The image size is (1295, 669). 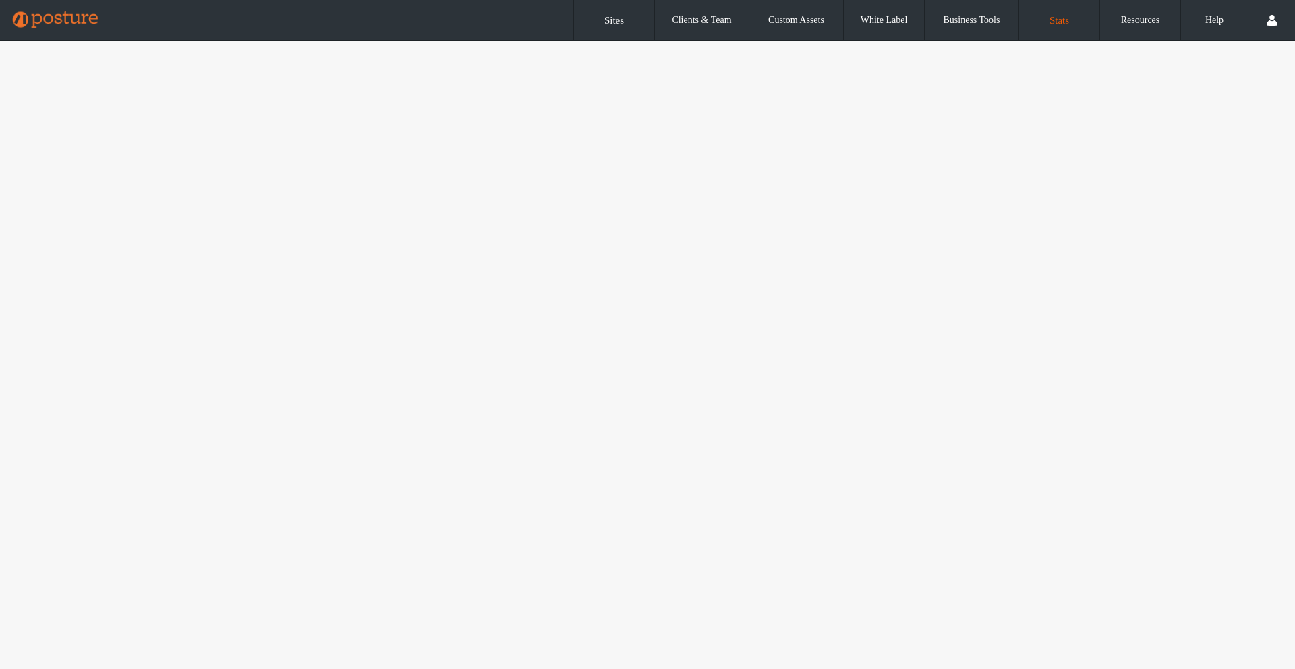 I want to click on label: Stats, so click(x=1059, y=20).